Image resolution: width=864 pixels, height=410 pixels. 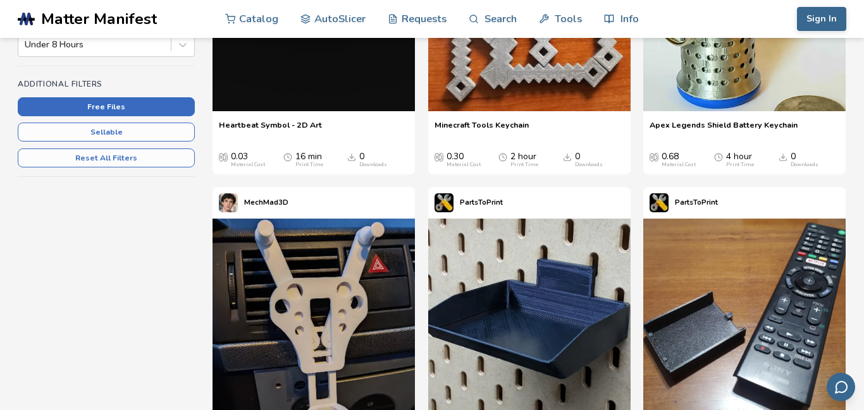 I want to click on button: Sellable, so click(x=106, y=132).